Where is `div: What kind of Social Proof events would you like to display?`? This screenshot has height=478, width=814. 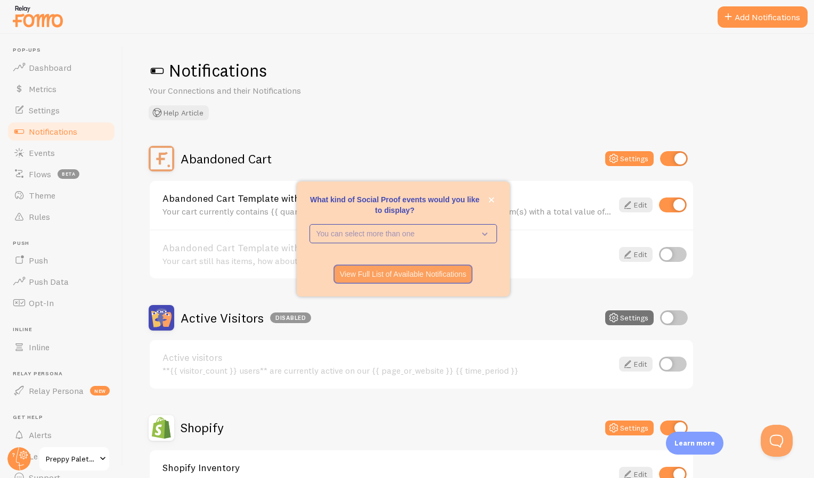 div: What kind of Social Proof events would you like to display? is located at coordinates (403, 239).